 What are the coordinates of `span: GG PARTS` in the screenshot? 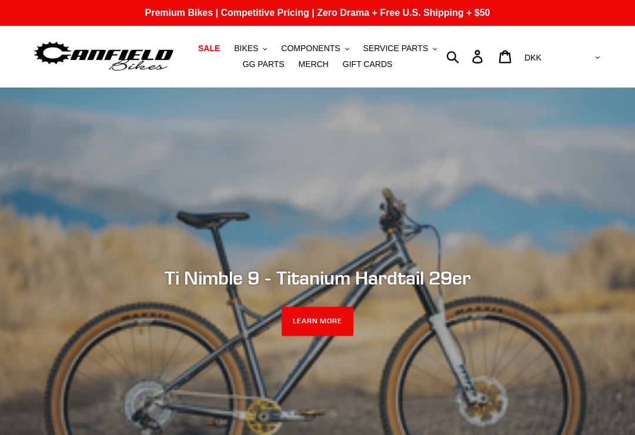 It's located at (263, 64).